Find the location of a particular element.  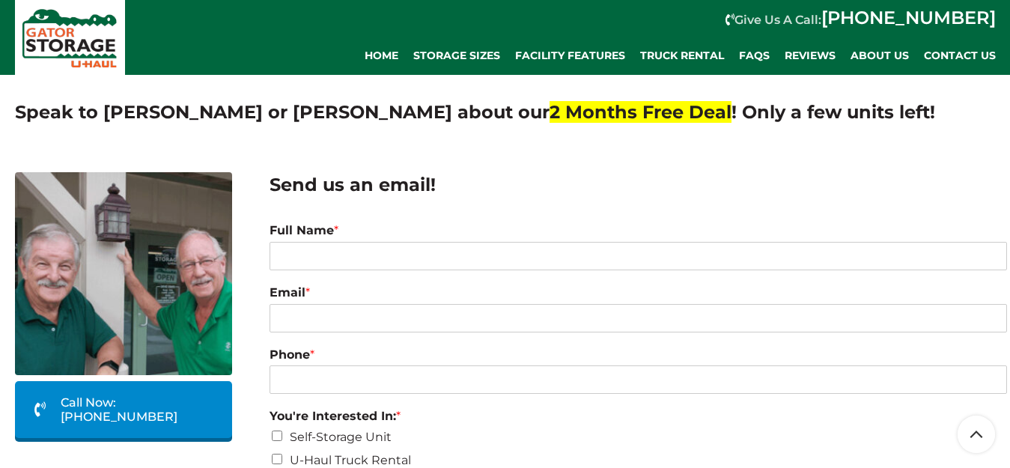

h2: Send us an email! is located at coordinates (638, 185).